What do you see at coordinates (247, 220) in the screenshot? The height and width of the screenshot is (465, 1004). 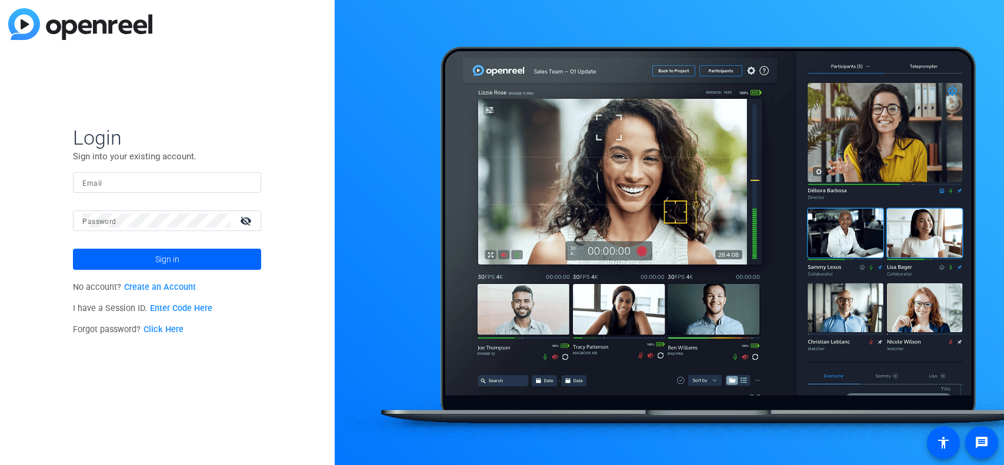 I see `mat-icon: visibility_off` at bounding box center [247, 220].